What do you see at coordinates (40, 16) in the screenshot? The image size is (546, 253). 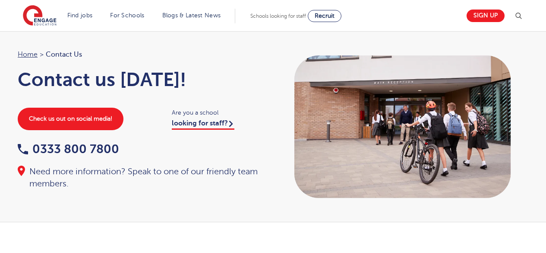 I see `img: Engage Education` at bounding box center [40, 16].